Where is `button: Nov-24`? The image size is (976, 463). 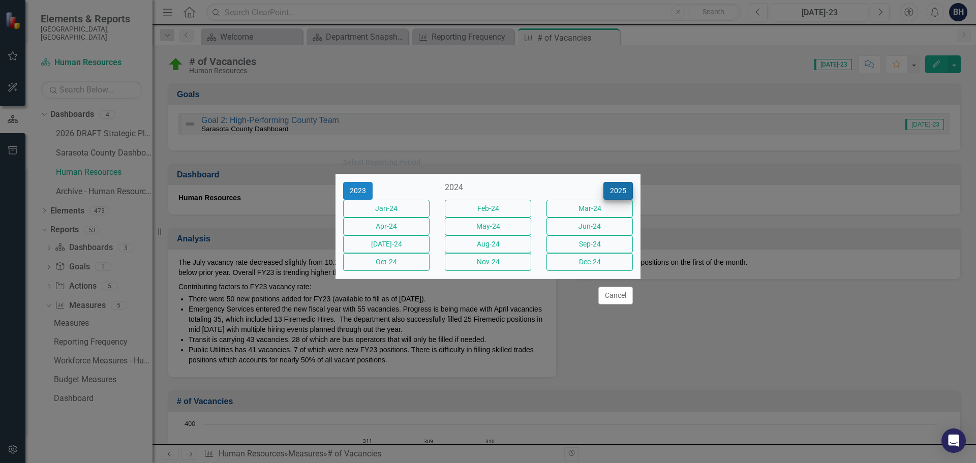 button: Nov-24 is located at coordinates (488, 262).